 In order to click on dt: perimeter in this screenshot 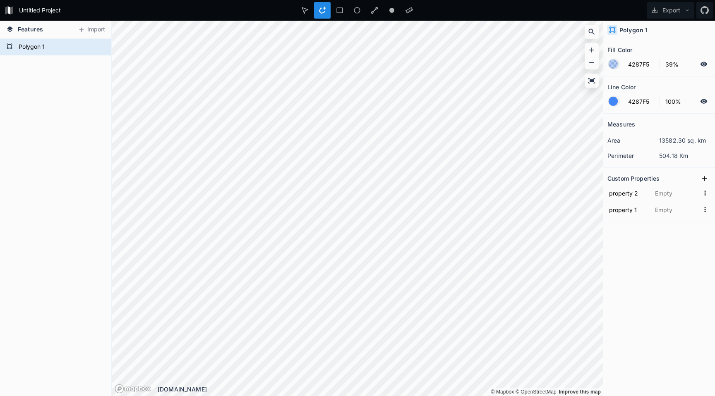, I will do `click(633, 156)`.